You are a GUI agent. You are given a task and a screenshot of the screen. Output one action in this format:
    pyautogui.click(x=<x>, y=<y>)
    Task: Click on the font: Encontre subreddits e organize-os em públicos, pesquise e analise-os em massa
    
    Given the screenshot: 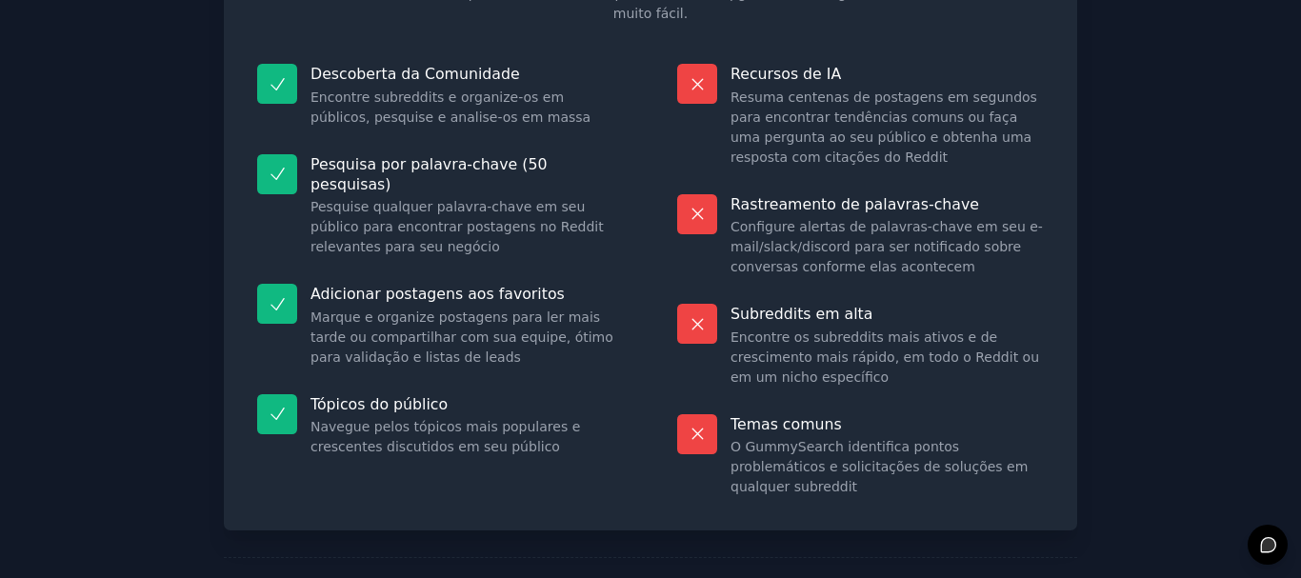 What is the action you would take?
    pyautogui.click(x=450, y=107)
    